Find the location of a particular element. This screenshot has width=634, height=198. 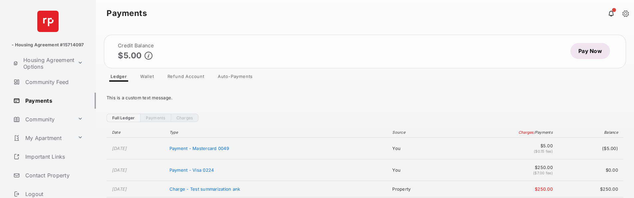

a: Ledger is located at coordinates (119, 78).